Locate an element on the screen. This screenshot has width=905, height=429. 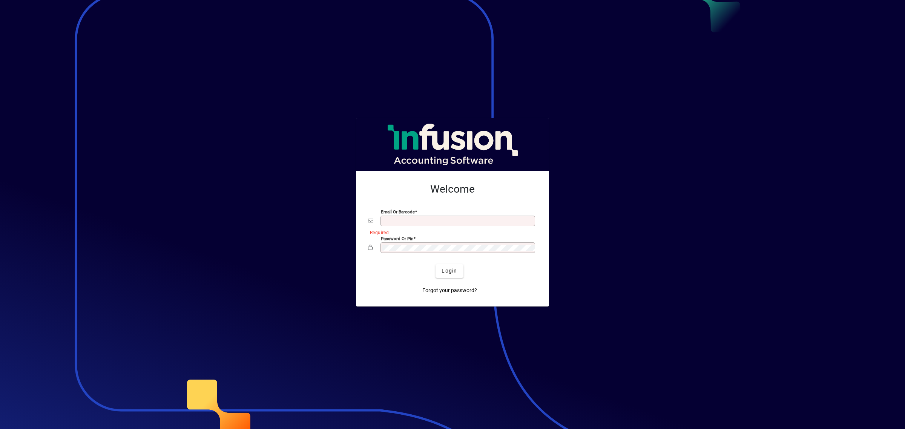
span: Forgot your password? is located at coordinates (449, 290).